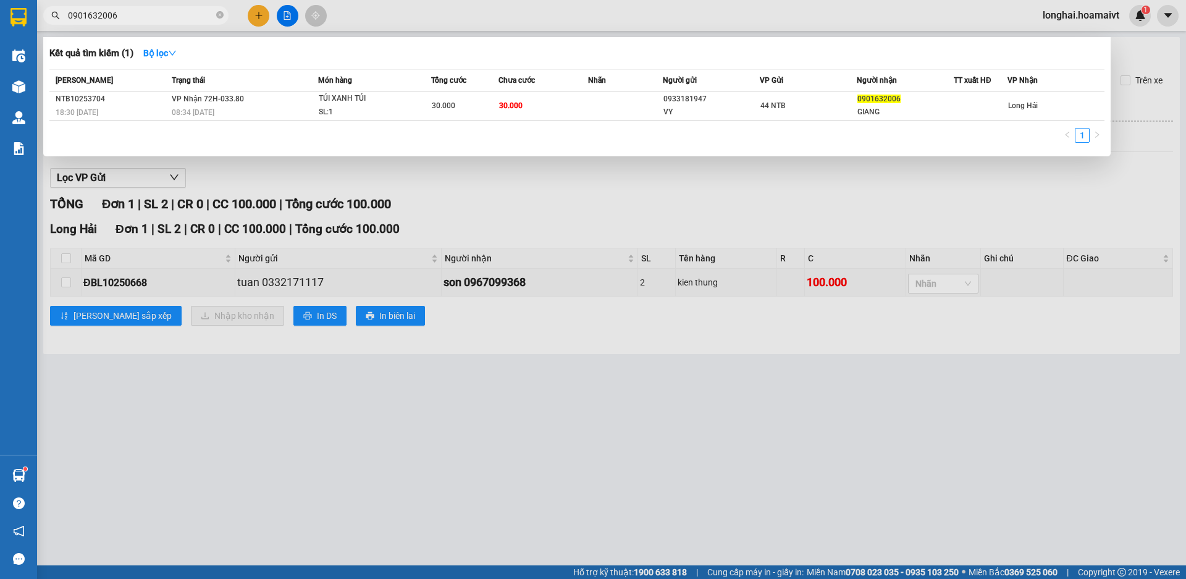 The height and width of the screenshot is (579, 1186). I want to click on span: Tổng cước, so click(448, 80).